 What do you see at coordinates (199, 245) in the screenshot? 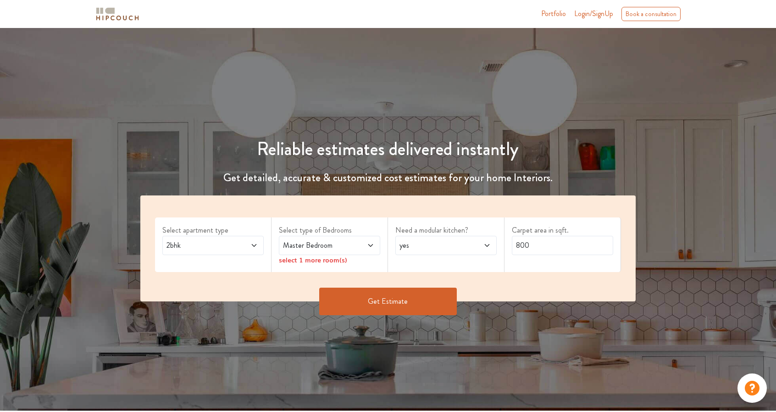
I see `span: 2bhk` at bounding box center [199, 245].